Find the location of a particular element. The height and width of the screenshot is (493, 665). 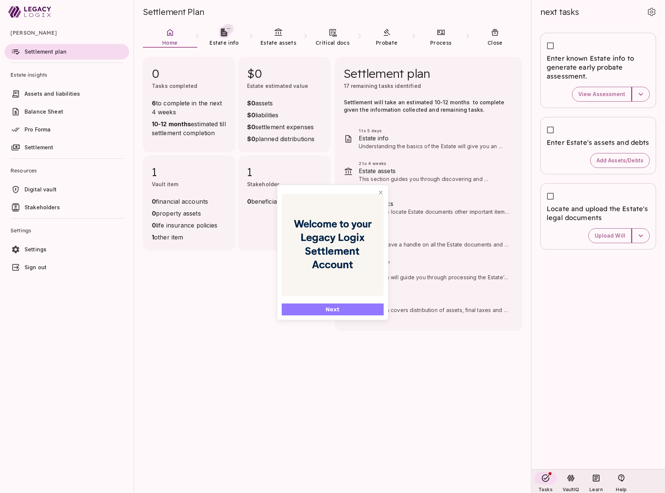

div: 0Tasks completed6to complete in the next 4 weeks10-12 monthsestimated till settlement completion is located at coordinates (189, 105).